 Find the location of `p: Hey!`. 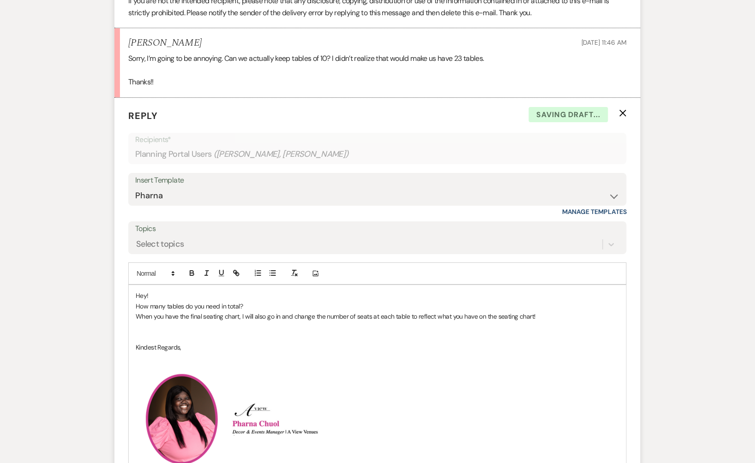

p: Hey! is located at coordinates (377, 296).